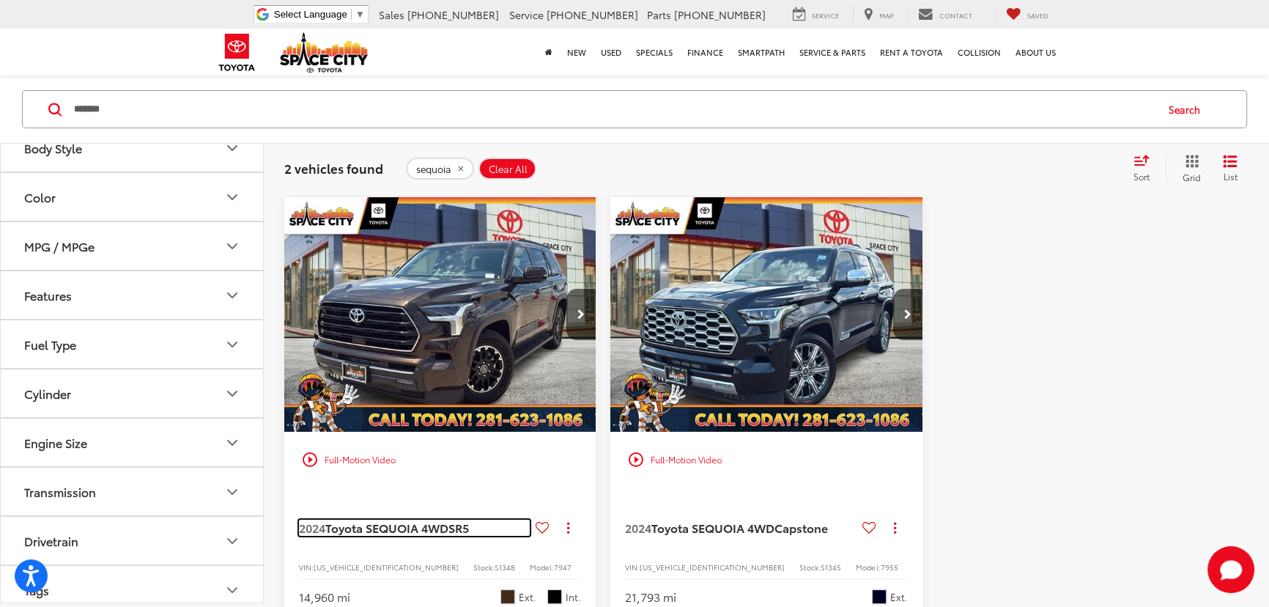 Image resolution: width=1269 pixels, height=607 pixels. I want to click on div: 2024 Toyota SEQUOIA 4WD SR5 0, so click(440, 314).